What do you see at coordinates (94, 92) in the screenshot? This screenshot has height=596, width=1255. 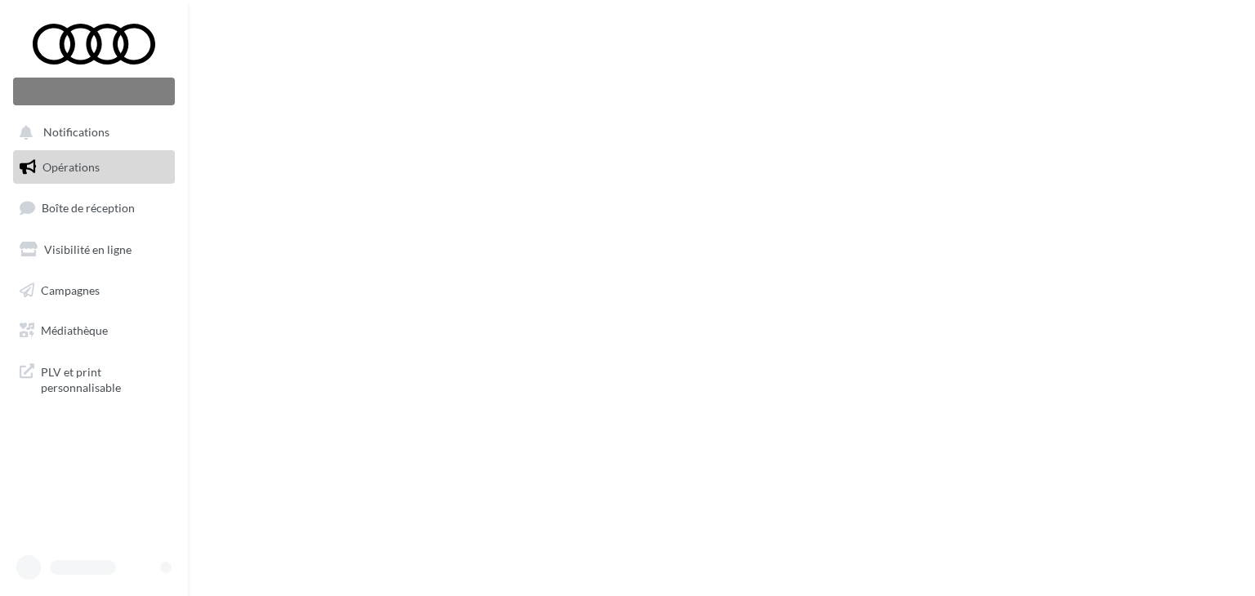 I see `div: Nouvelle campagne` at bounding box center [94, 92].